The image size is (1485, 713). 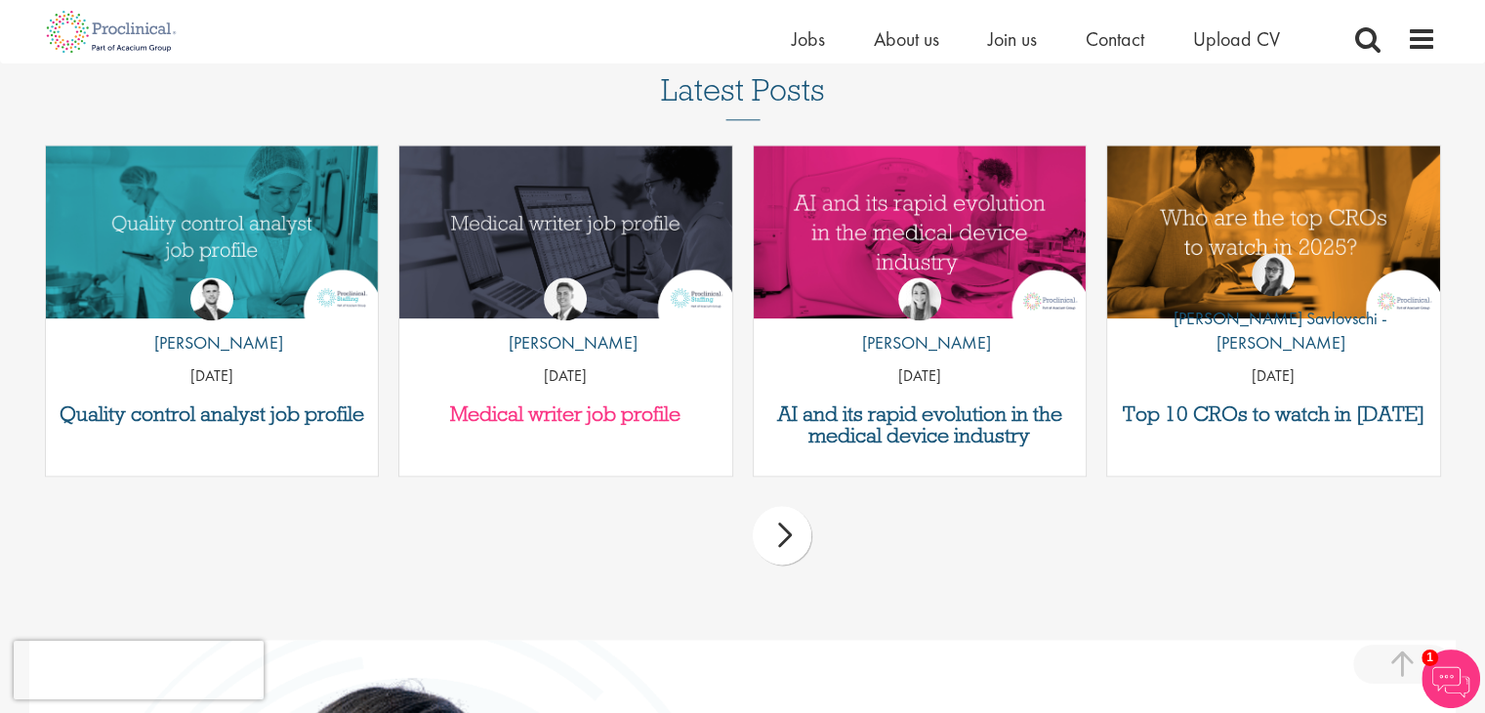 What do you see at coordinates (1236, 39) in the screenshot?
I see `span: Upload CV` at bounding box center [1236, 39].